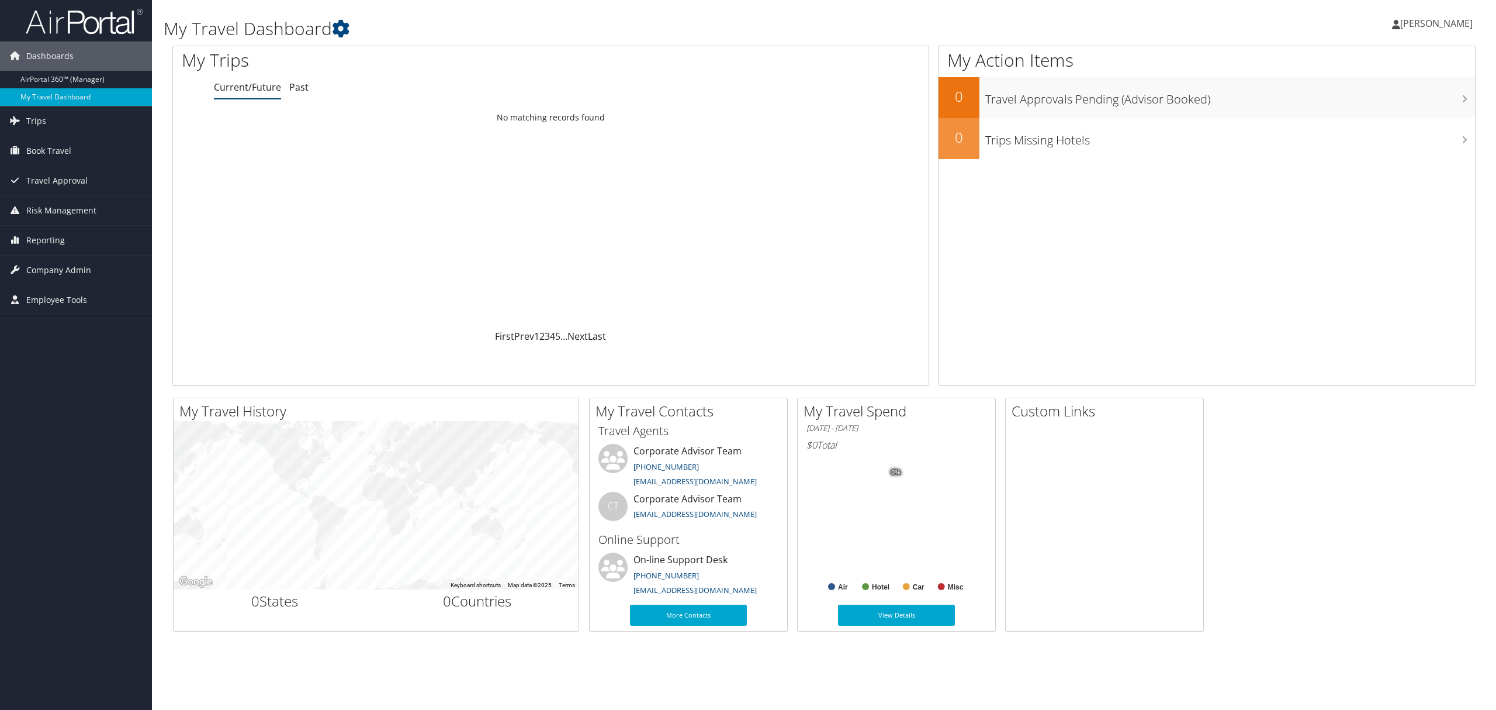 The height and width of the screenshot is (710, 1496). I want to click on h1: My Action Items, so click(1207, 60).